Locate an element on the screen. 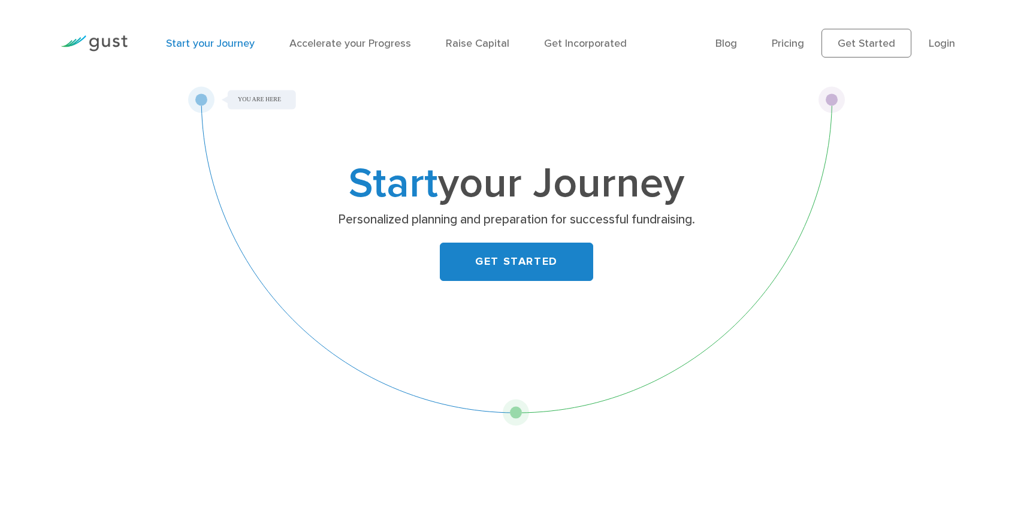 Image resolution: width=1033 pixels, height=511 pixels. h1: your Journey is located at coordinates (516, 184).